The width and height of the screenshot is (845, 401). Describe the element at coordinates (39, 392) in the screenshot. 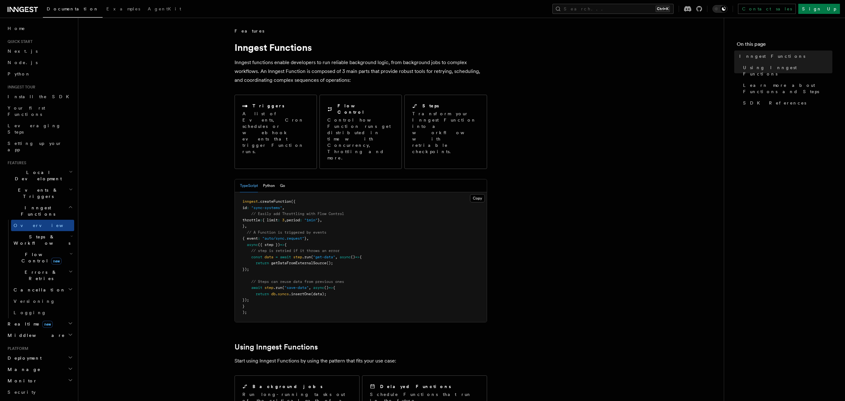

I see `a: Security` at that location.